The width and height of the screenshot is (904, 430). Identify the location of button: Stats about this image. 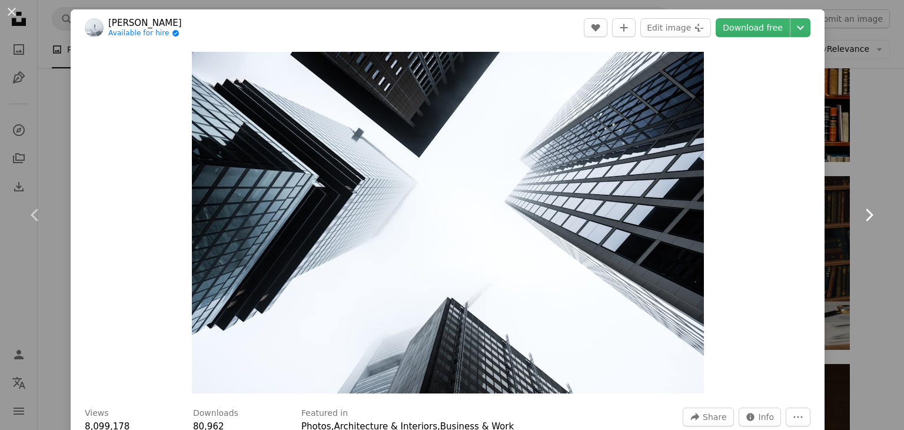
(760, 417).